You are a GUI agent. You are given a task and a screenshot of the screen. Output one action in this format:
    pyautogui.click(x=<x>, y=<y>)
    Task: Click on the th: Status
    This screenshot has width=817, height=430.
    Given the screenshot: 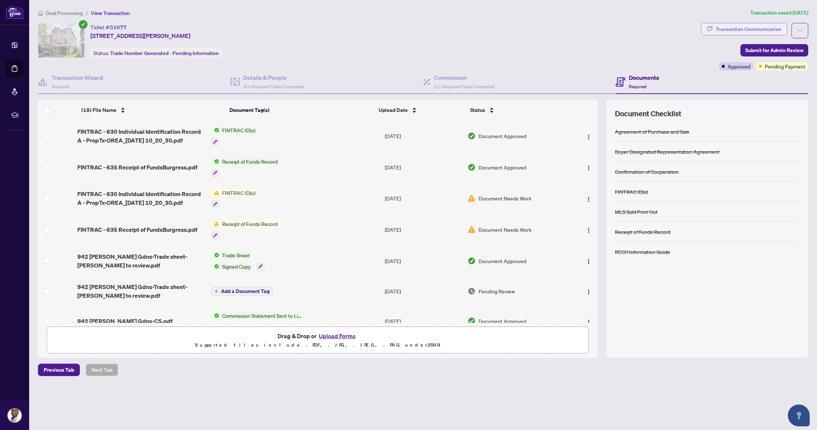 What is the action you would take?
    pyautogui.click(x=524, y=110)
    